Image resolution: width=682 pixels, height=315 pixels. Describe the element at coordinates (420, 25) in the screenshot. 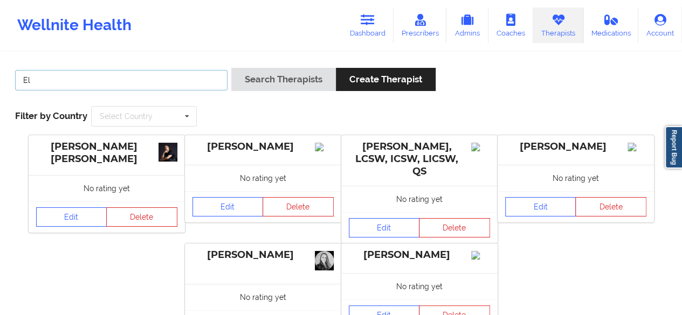

I see `a: Prescribers` at that location.